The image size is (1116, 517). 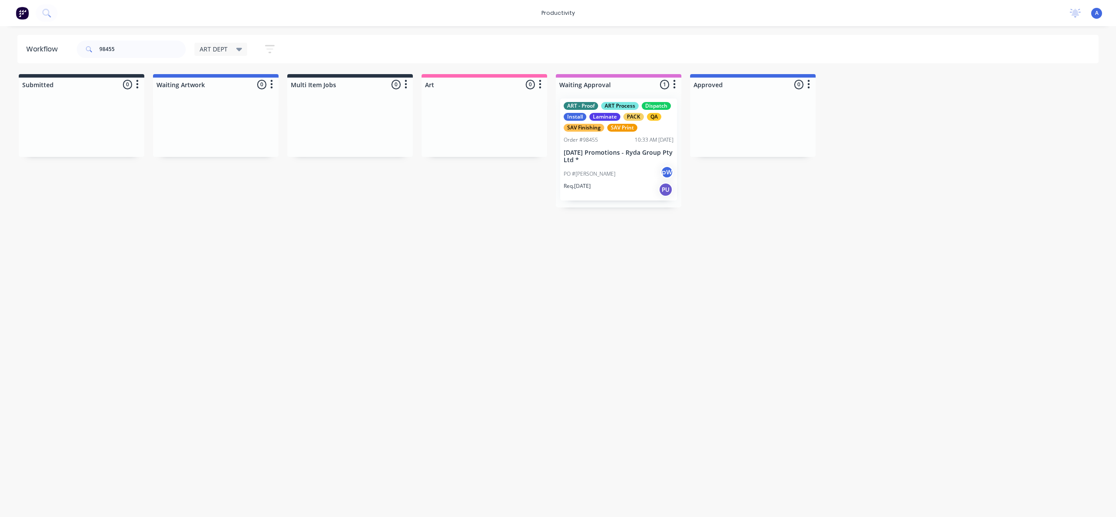 I want to click on div: productivity, so click(x=558, y=13).